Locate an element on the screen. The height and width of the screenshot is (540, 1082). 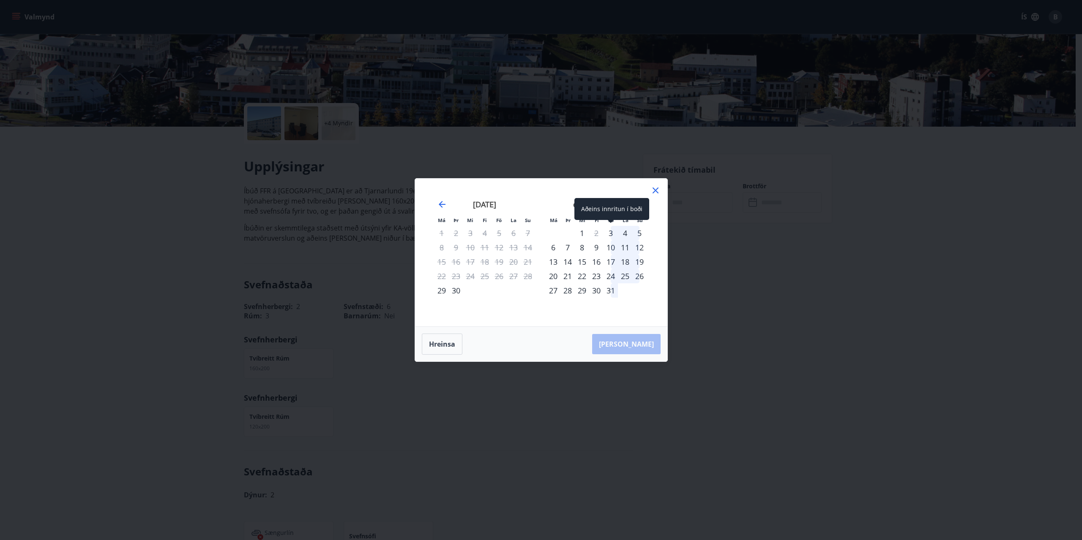
td: miðvikudagur, 8. október 2025 is located at coordinates (582, 248).